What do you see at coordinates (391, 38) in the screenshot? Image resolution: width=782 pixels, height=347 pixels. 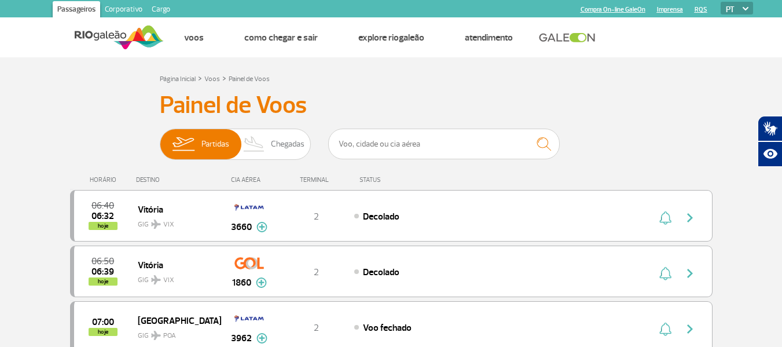 I see `a: Explore RIOgaleão` at bounding box center [391, 38].